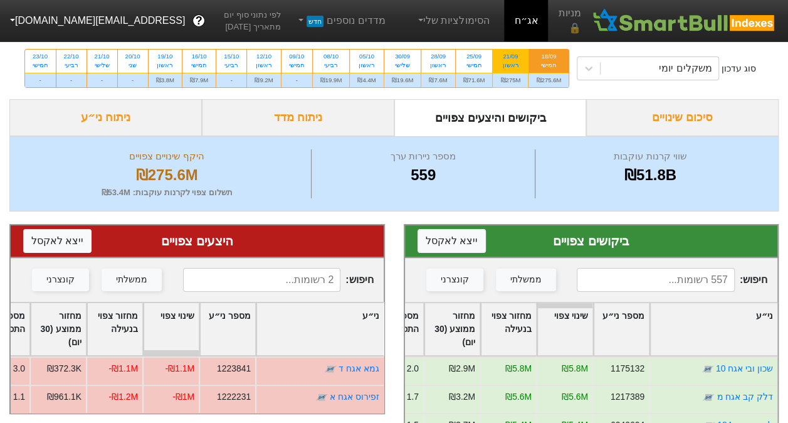 The width and height of the screenshot is (788, 423). Describe the element at coordinates (263, 80) in the screenshot. I see `div: ₪9.2M` at that location.